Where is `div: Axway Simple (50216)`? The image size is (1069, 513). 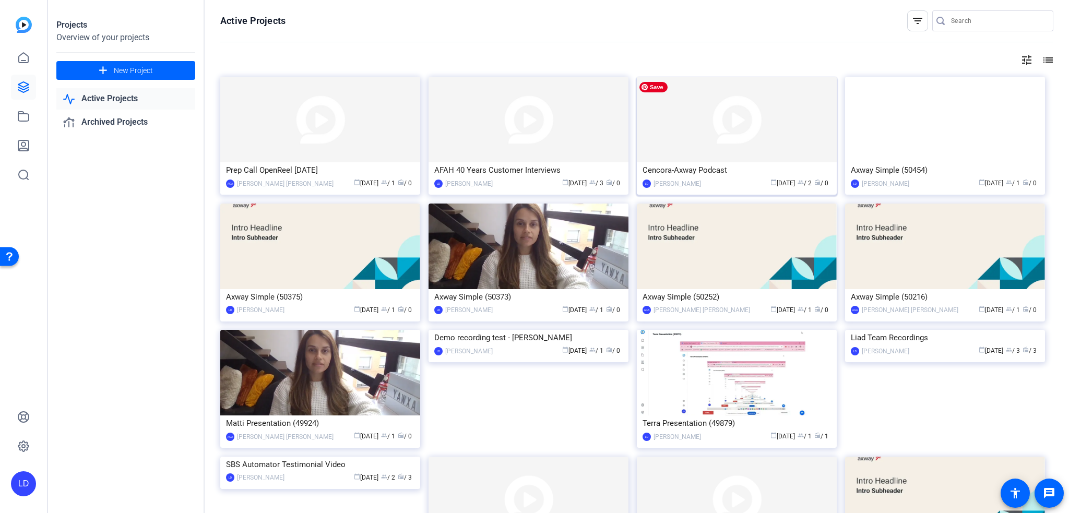 div: Axway Simple (50216) is located at coordinates (945, 297).